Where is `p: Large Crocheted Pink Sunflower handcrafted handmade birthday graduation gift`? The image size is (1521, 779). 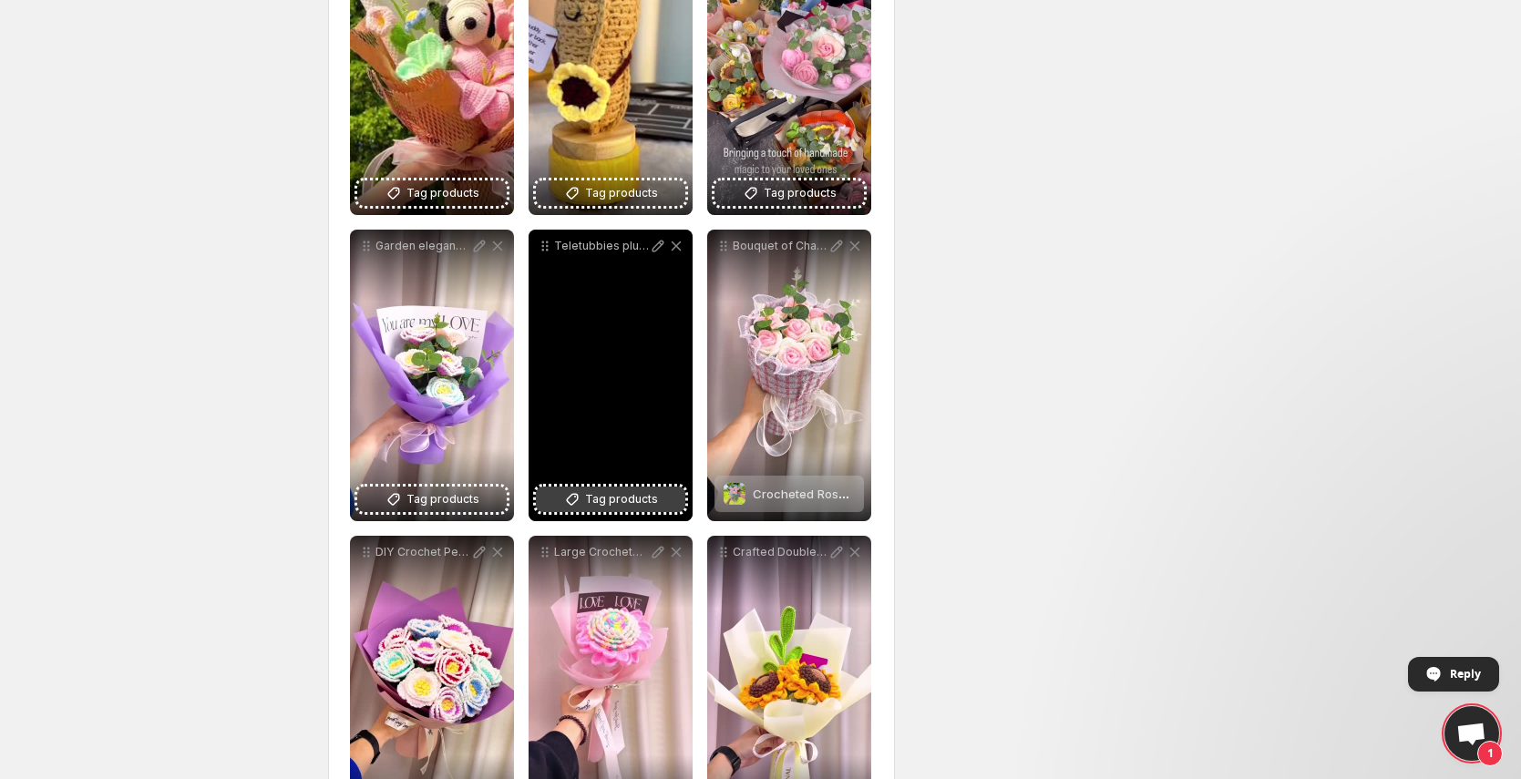 p: Large Crocheted Pink Sunflower handcrafted handmade birthday graduation gift is located at coordinates (601, 552).